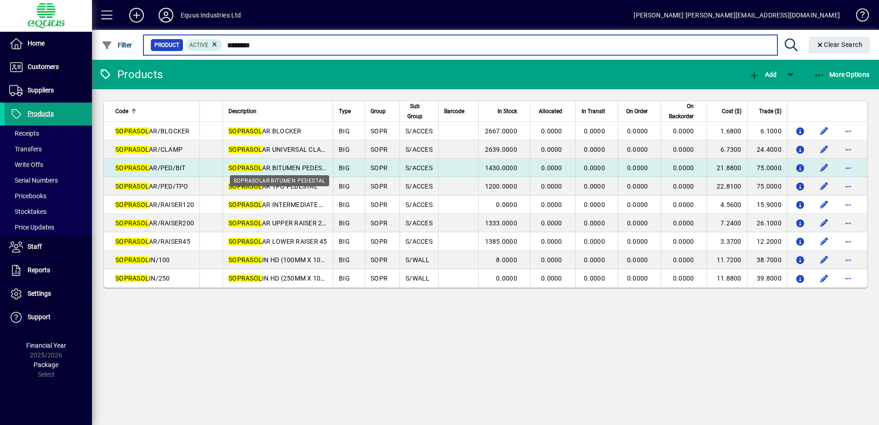 The width and height of the screenshot is (879, 425). Describe the element at coordinates (117, 45) in the screenshot. I see `span: Filter` at that location.